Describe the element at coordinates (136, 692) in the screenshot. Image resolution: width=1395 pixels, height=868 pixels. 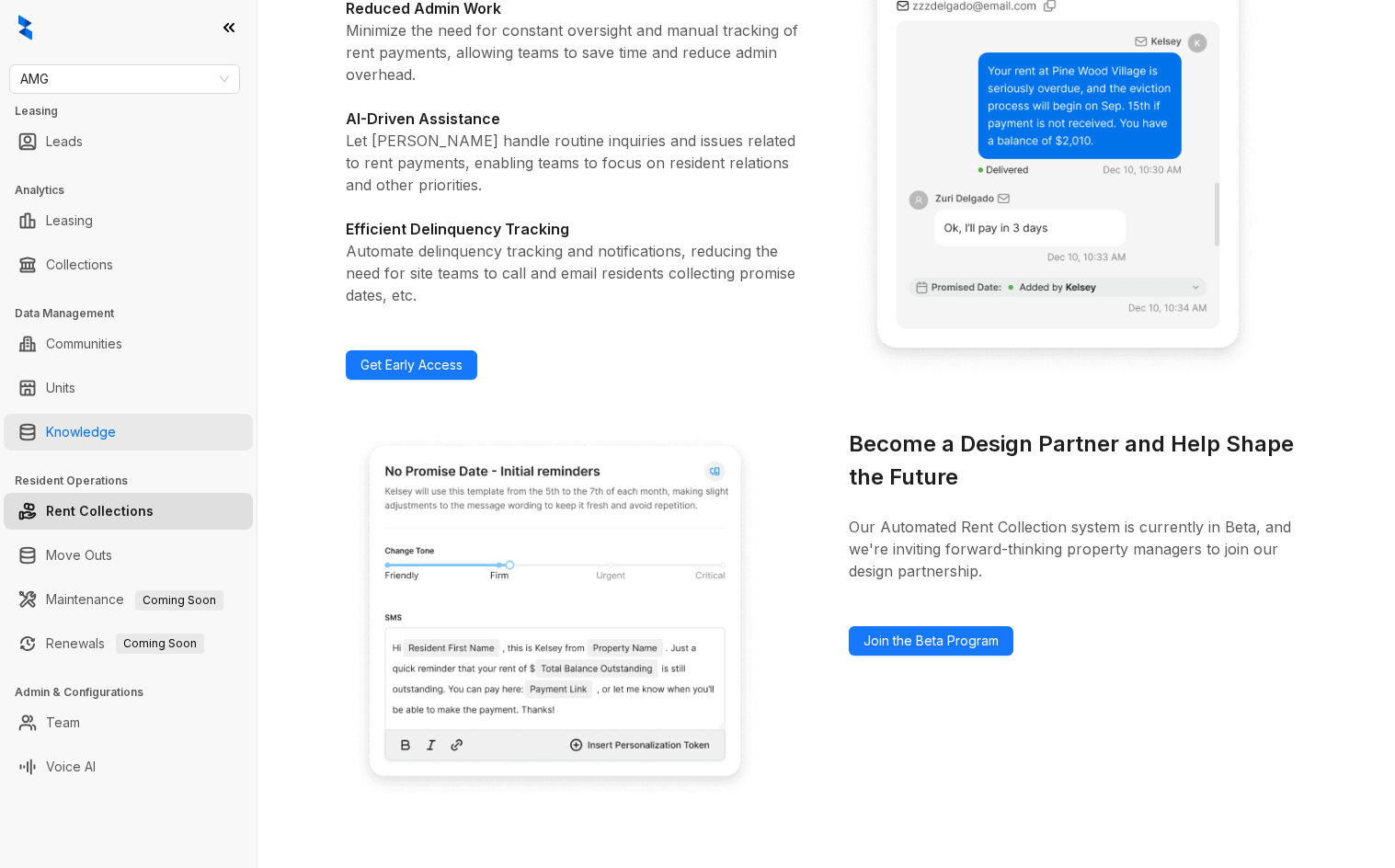
I see `h3: Admin & Configurations` at that location.